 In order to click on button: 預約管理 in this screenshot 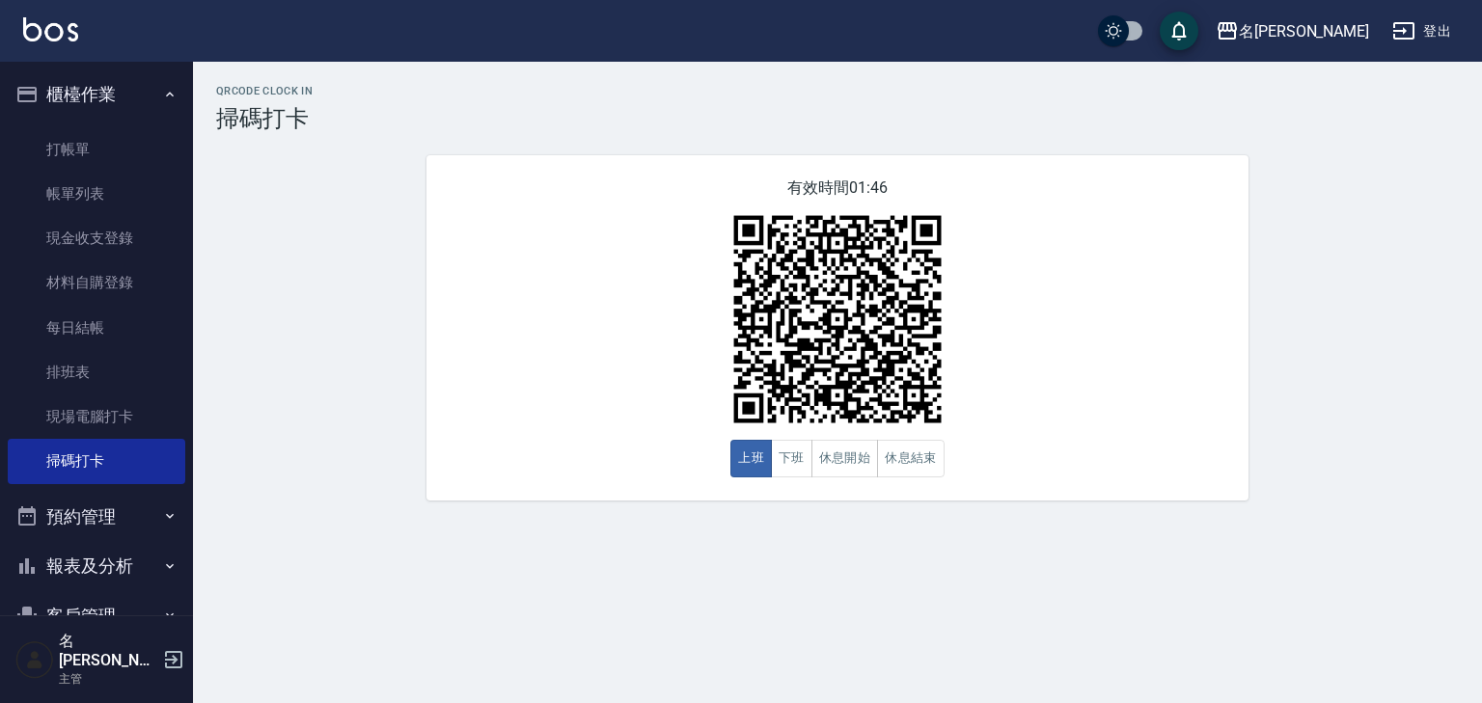, I will do `click(96, 517)`.